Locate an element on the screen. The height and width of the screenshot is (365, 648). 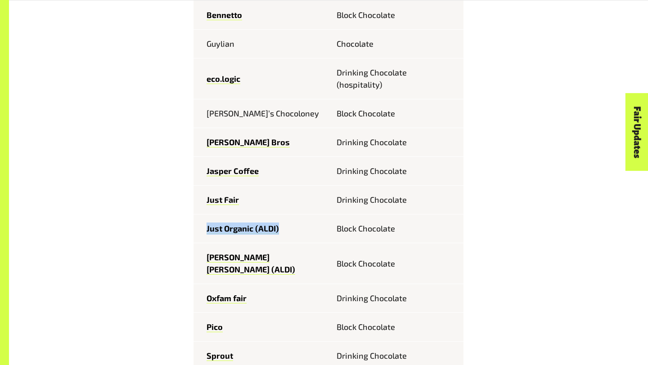
a: eco.logic is located at coordinates (223, 79).